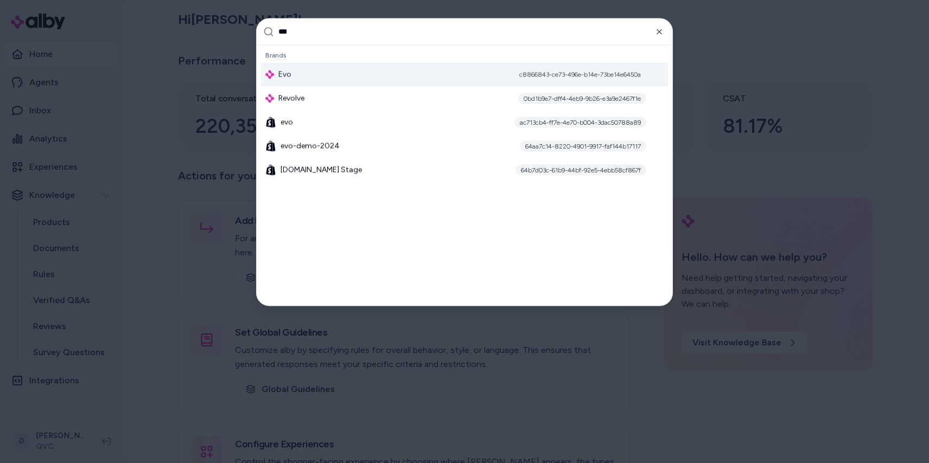 The width and height of the screenshot is (929, 463). What do you see at coordinates (286, 122) in the screenshot?
I see `span: evo` at bounding box center [286, 122].